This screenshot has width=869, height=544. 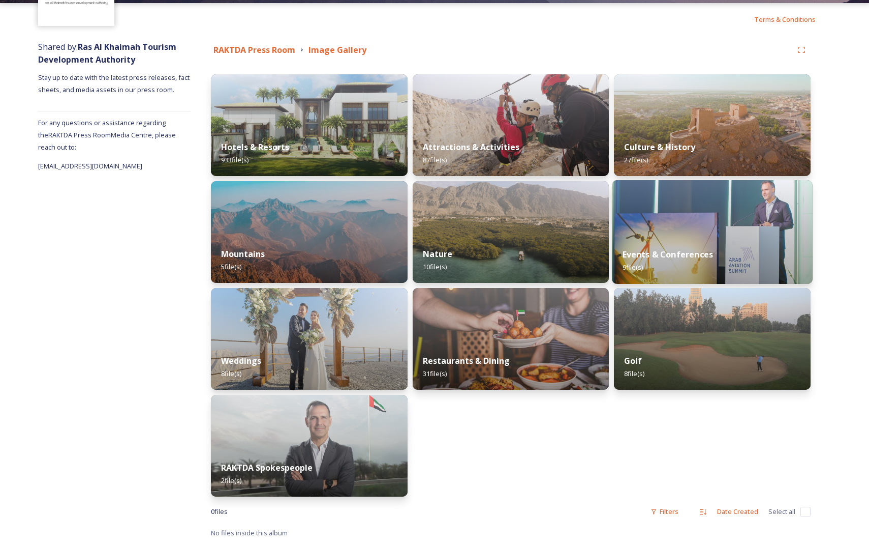 What do you see at coordinates (665, 511) in the screenshot?
I see `div: Filters` at bounding box center [665, 511].